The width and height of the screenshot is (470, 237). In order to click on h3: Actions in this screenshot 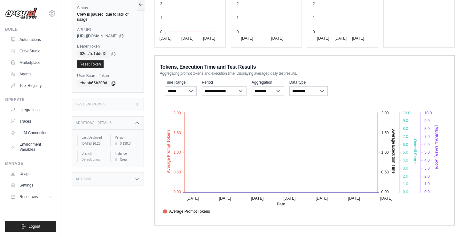, I will do `click(83, 179)`.